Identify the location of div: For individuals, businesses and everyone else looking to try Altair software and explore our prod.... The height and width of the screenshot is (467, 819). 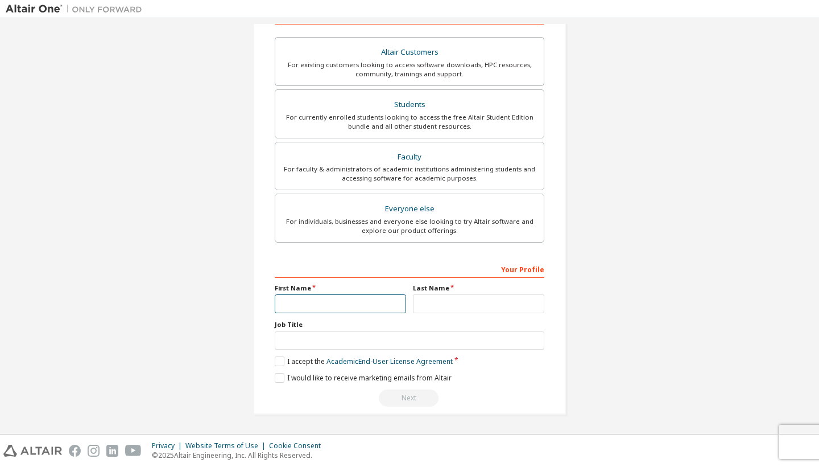
(410, 226).